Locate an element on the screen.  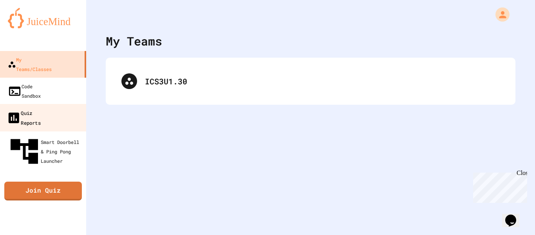
div: My Account is located at coordinates (500, 15).